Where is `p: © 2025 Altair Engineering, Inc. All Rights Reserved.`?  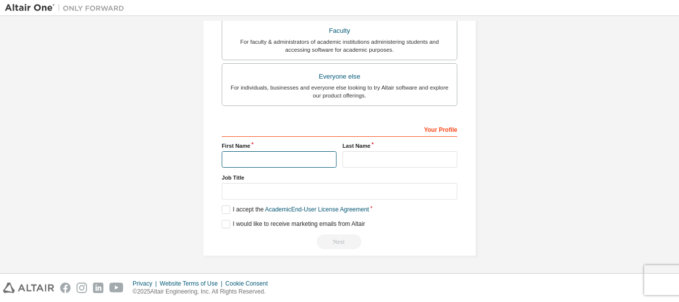 p: © 2025 Altair Engineering, Inc. All Rights Reserved. is located at coordinates (203, 291).